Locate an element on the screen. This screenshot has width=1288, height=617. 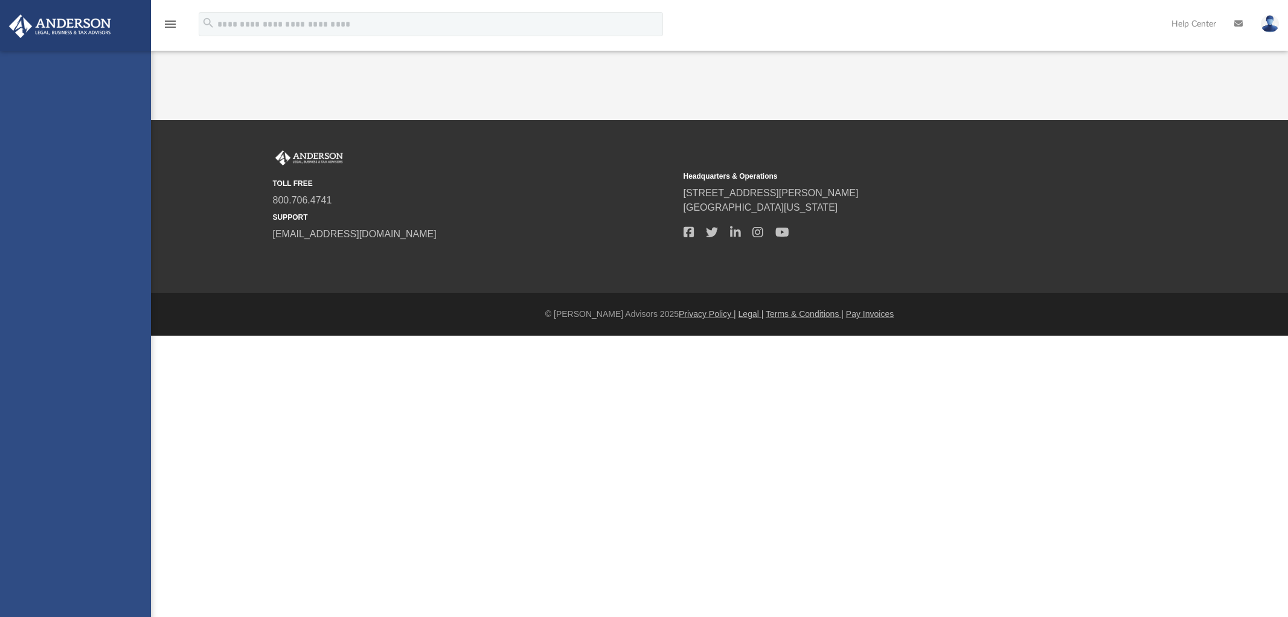
a: Privacy Policy | is located at coordinates (707, 314).